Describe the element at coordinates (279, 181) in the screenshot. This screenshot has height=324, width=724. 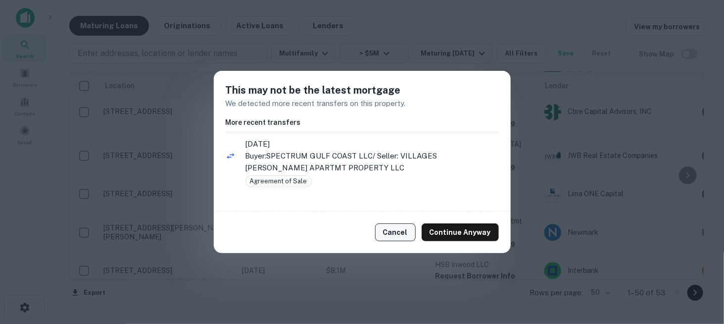
I see `span: Agreement of Sale` at that location.